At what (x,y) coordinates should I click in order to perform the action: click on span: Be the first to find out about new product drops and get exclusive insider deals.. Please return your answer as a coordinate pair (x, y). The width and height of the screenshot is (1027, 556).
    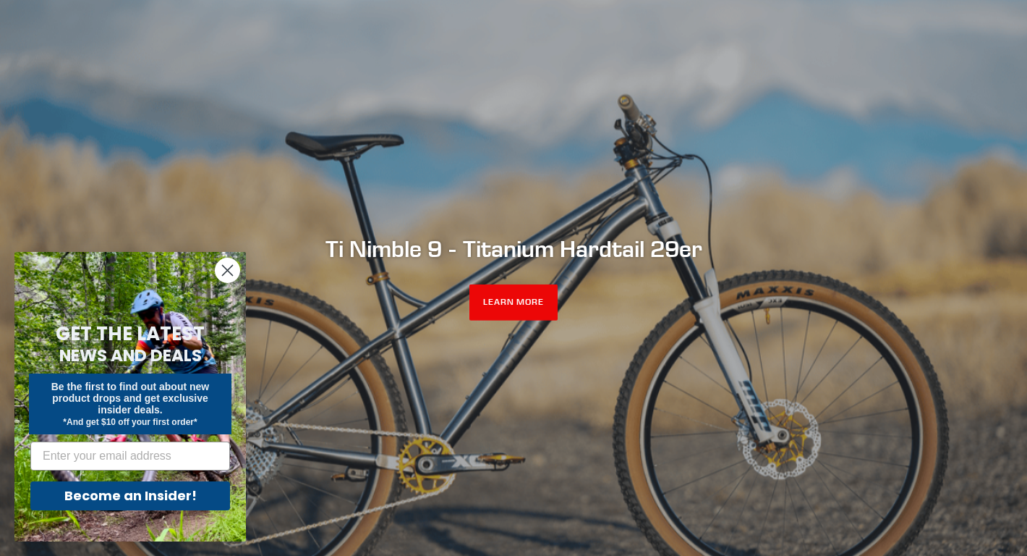
    Looking at the image, I should click on (130, 398).